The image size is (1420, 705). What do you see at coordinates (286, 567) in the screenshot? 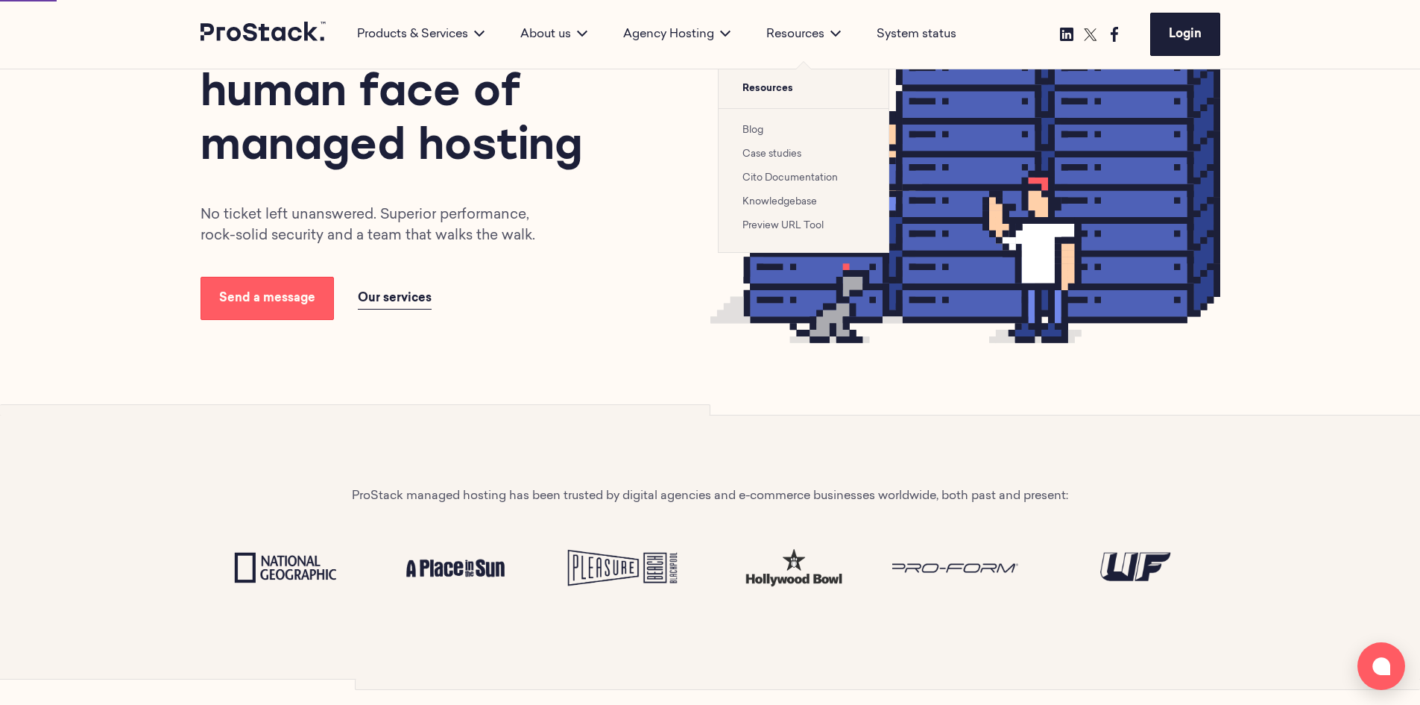
I see `img: National Geographic Logo` at bounding box center [286, 567].